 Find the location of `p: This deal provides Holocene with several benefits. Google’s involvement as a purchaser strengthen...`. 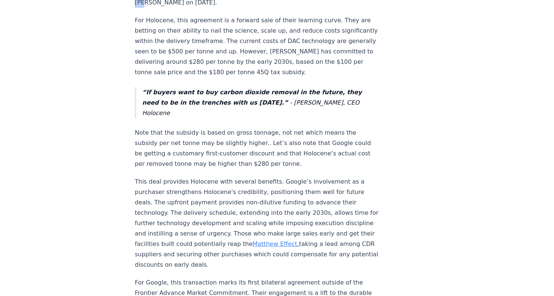

p: This deal provides Holocene with several benefits. Google’s involvement as a purchaser strengthen... is located at coordinates (257, 223).